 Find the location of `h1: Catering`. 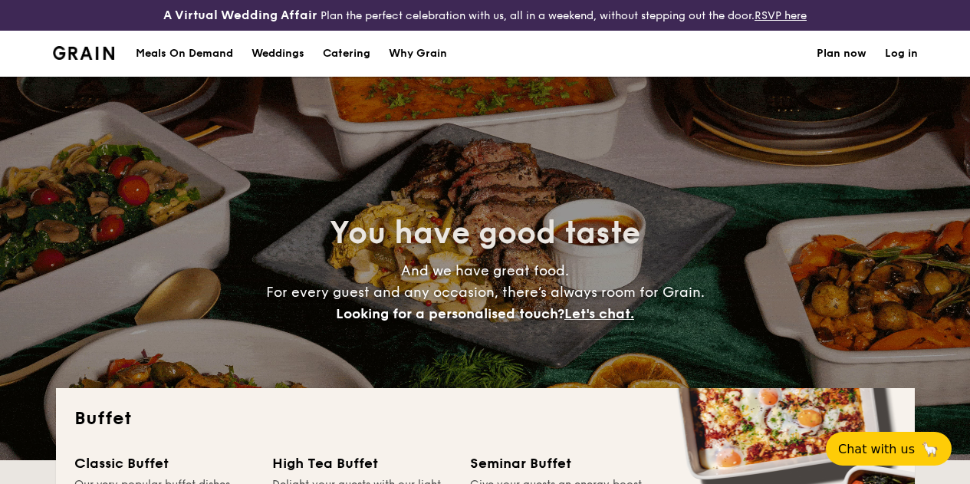

h1: Catering is located at coordinates (347, 54).